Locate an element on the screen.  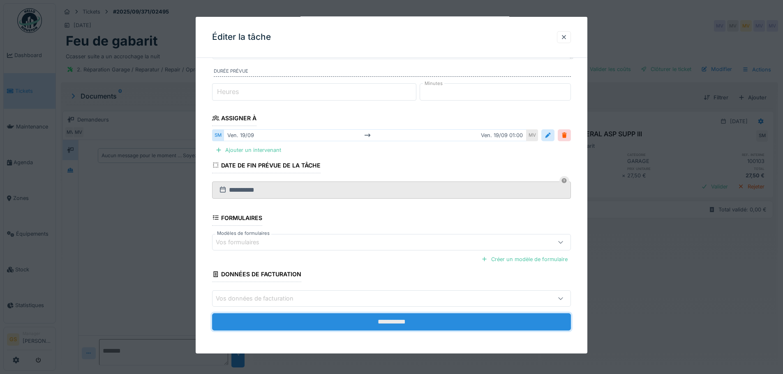
label: Minutes is located at coordinates (433, 83).